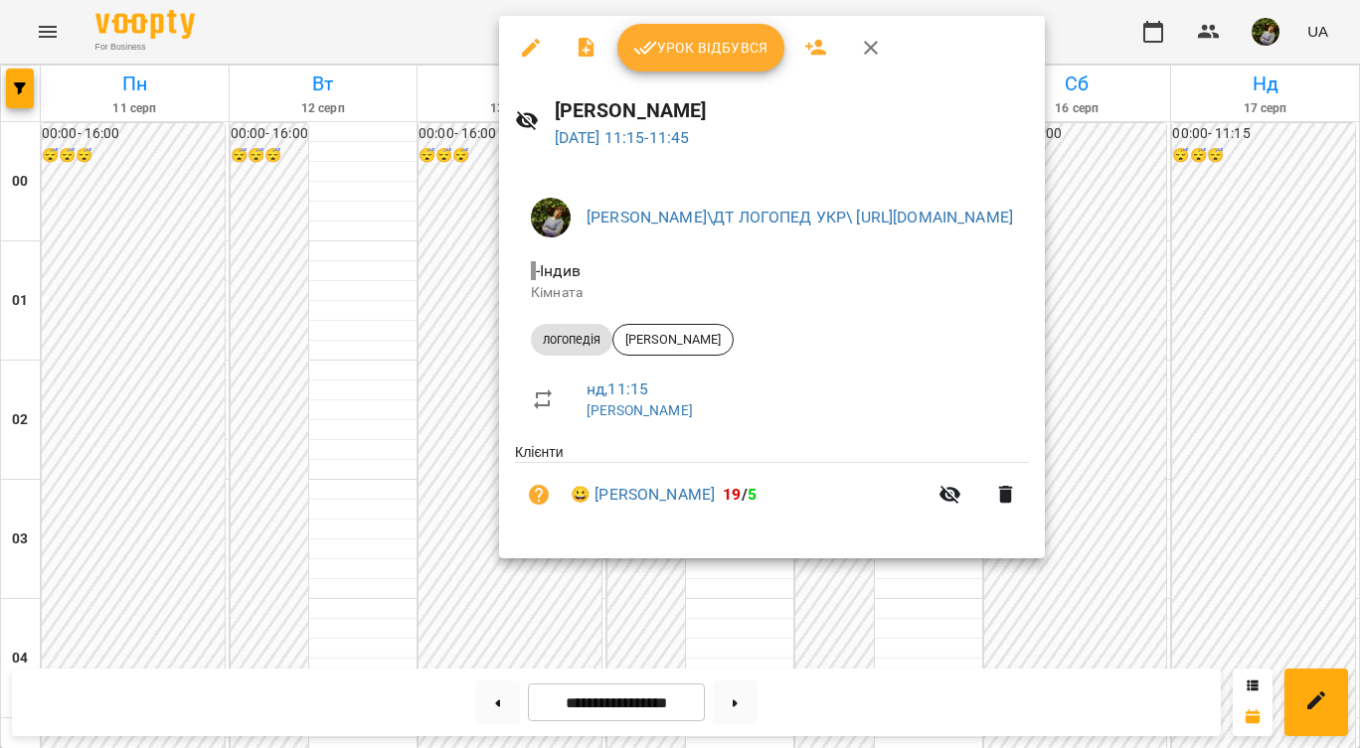 Image resolution: width=1360 pixels, height=748 pixels. Describe the element at coordinates (539, 495) in the screenshot. I see `button: Візит ще не сплачено. Додати оплату?` at that location.